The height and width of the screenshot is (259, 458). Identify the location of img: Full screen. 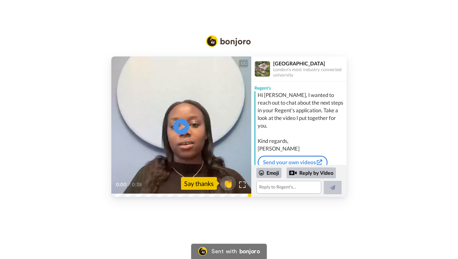
(243, 184).